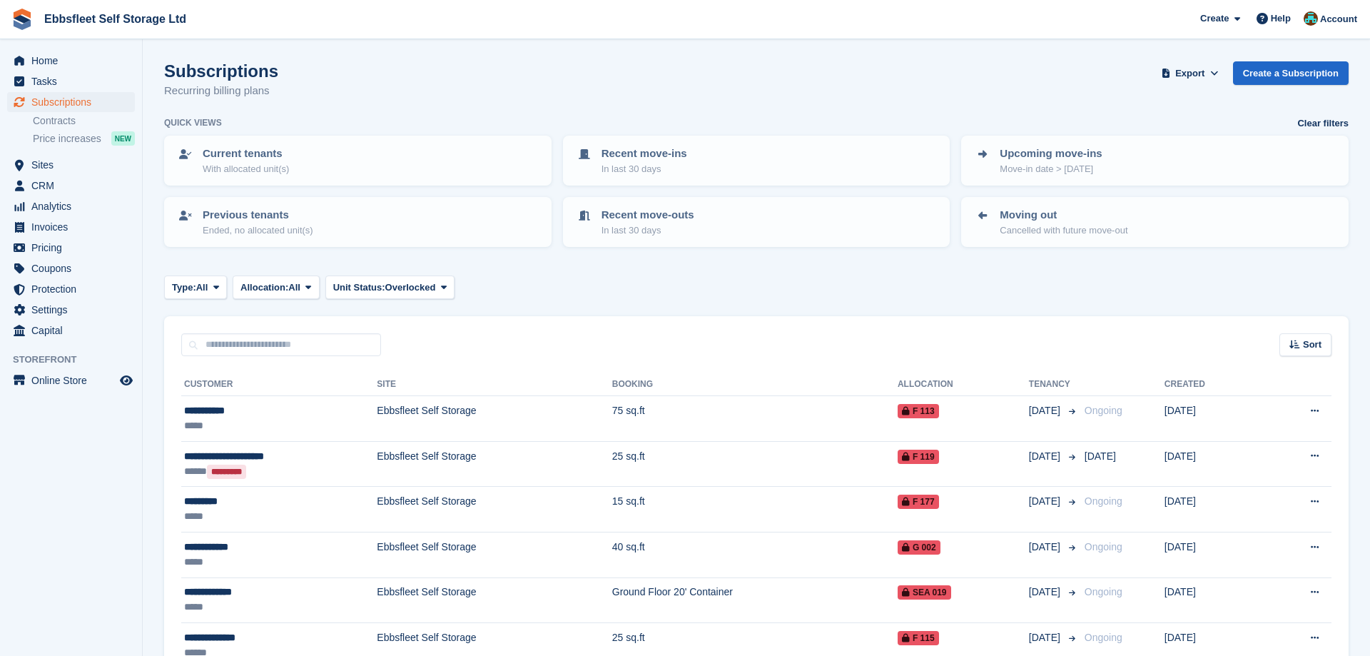  What do you see at coordinates (648, 215) in the screenshot?
I see `p: Recent move-outs` at bounding box center [648, 215].